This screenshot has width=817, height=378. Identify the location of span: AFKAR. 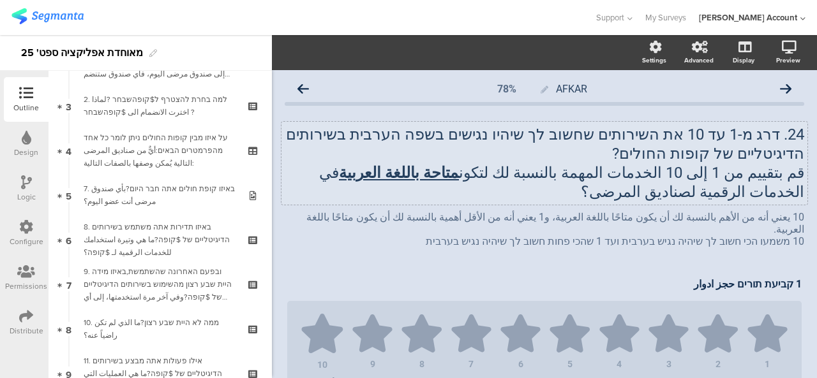
(571, 89).